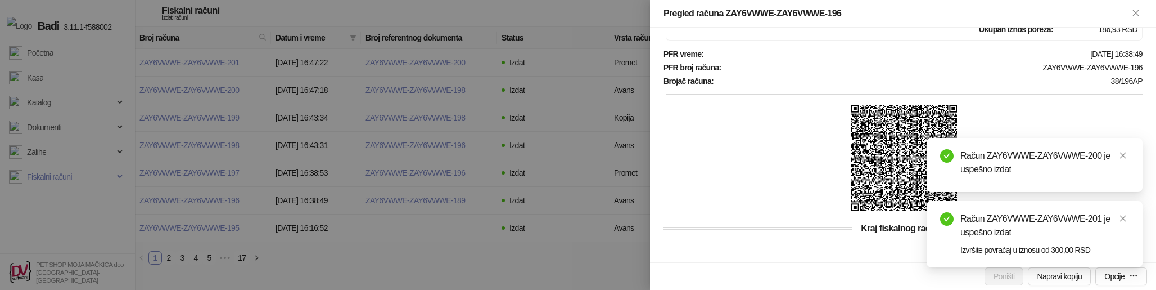 The width and height of the screenshot is (1156, 290). What do you see at coordinates (1045, 225) in the screenshot?
I see `div: Račun ZAY6VWWE-ZAY6VWWE-201 je uspešno izdat` at bounding box center [1045, 225].